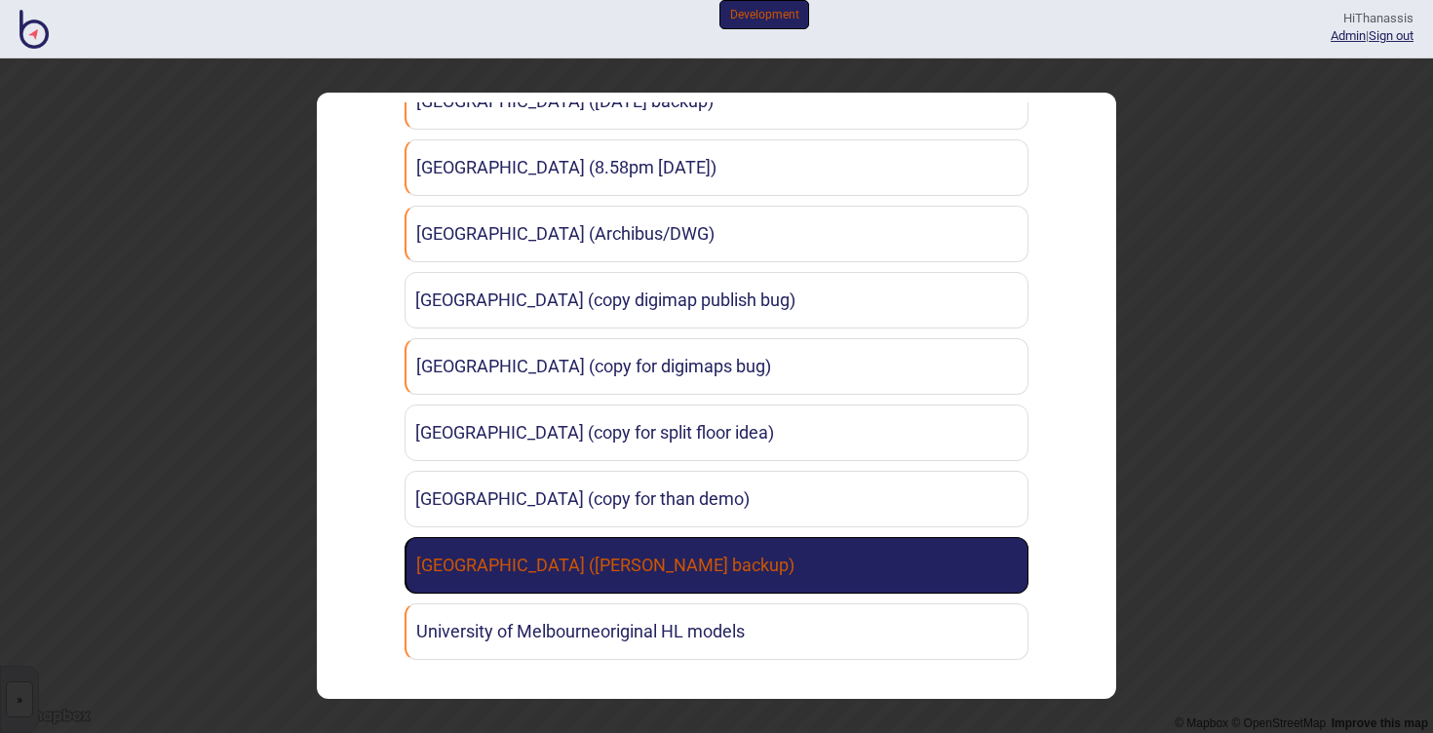 The width and height of the screenshot is (1433, 733). Describe the element at coordinates (1372, 19) in the screenshot. I see `div: Hi Thanassis` at that location.